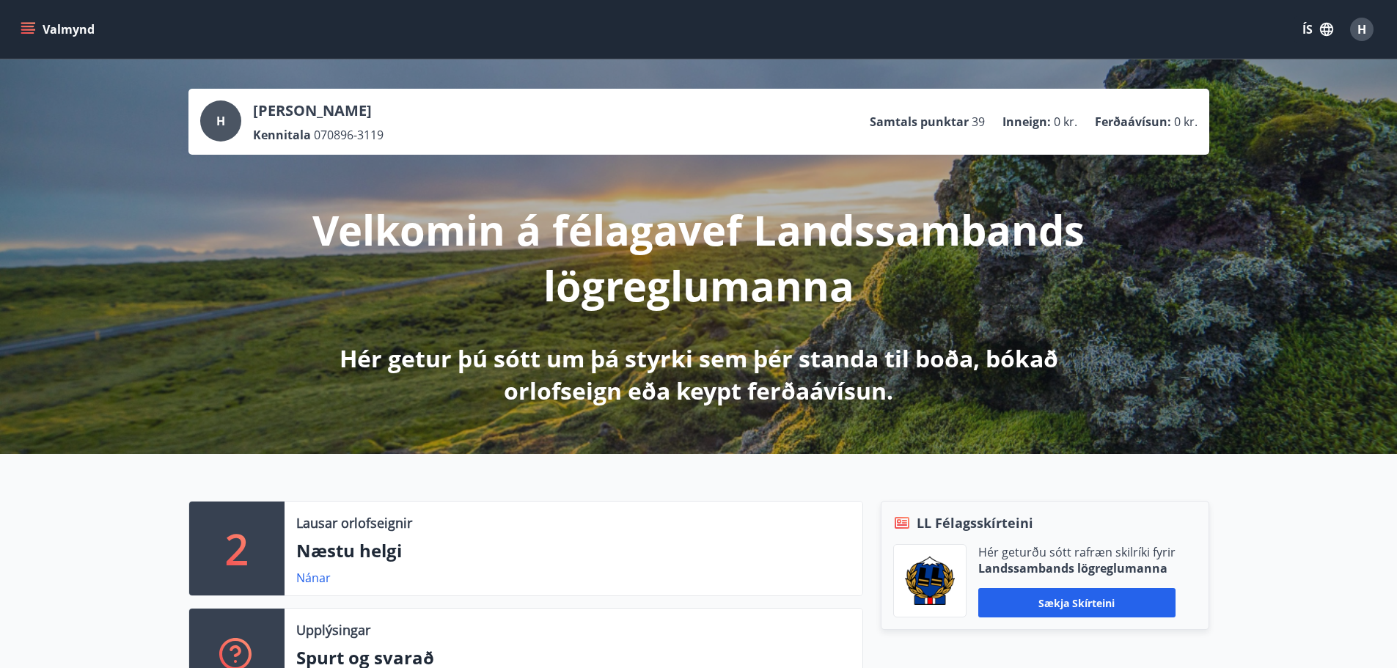 This screenshot has width=1397, height=668. I want to click on span: 070896-3119, so click(348, 135).